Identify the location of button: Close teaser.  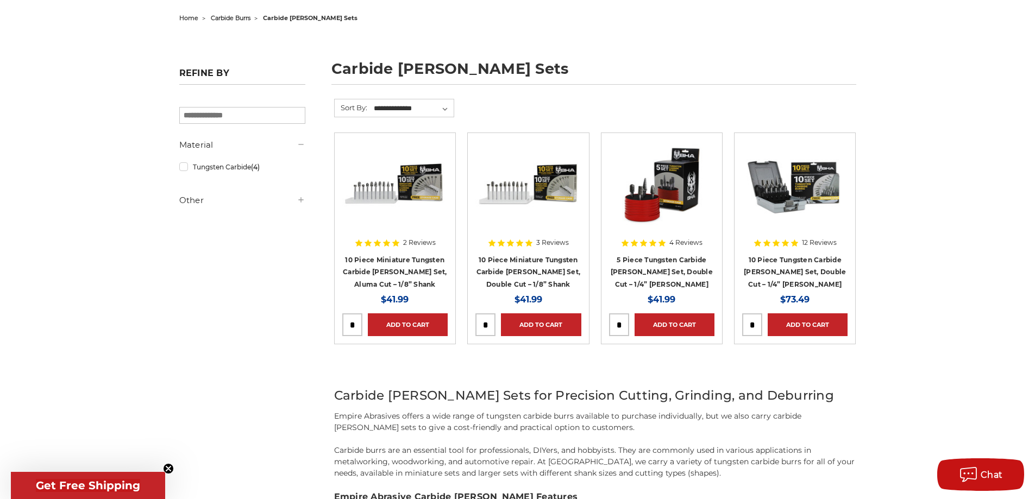
(168, 469).